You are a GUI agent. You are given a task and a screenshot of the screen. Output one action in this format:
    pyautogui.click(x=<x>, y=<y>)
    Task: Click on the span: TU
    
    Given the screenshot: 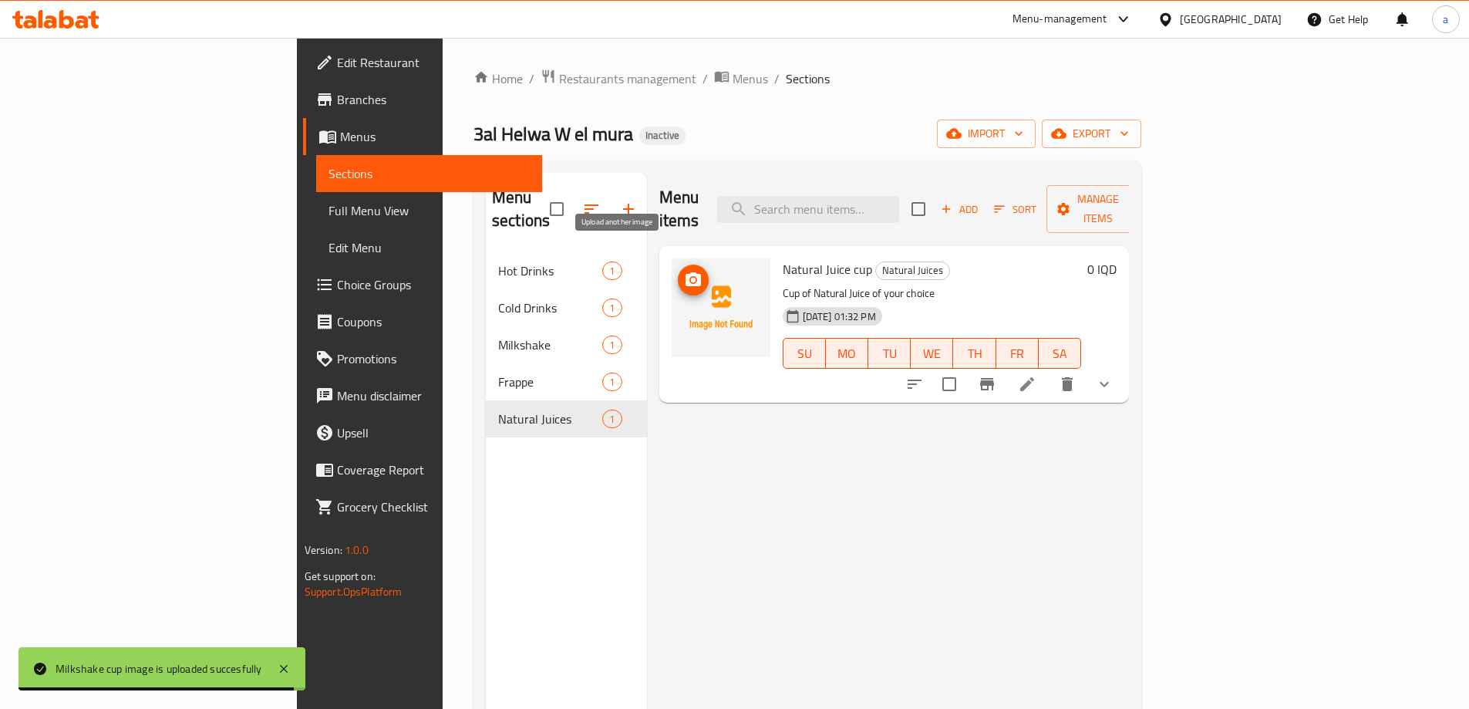 What is the action you would take?
    pyautogui.click(x=889, y=353)
    